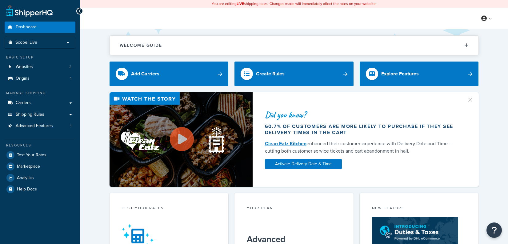 This screenshot has width=508, height=244. I want to click on li: Shipping Rules, so click(40, 114).